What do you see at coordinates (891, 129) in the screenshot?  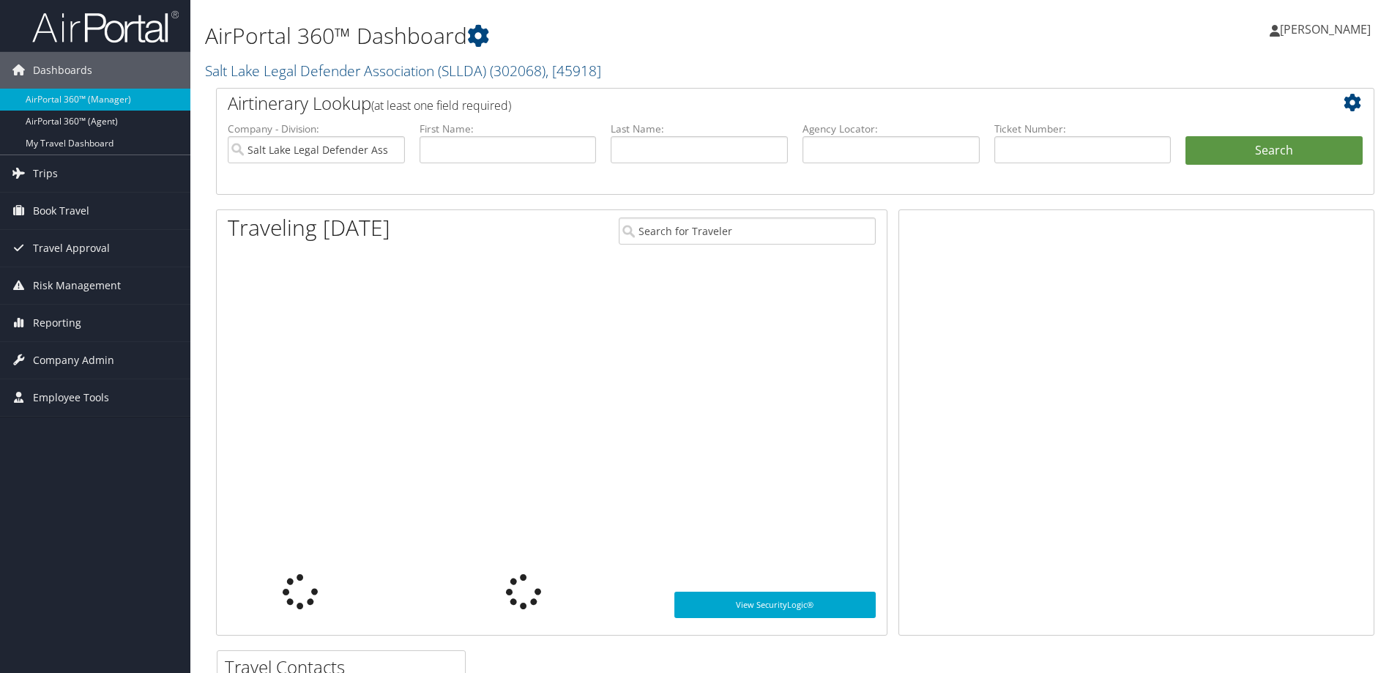 I see `label: Agency Locator:` at bounding box center [891, 129].